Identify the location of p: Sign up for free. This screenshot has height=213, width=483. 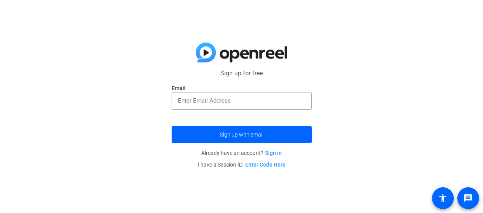
(242, 73).